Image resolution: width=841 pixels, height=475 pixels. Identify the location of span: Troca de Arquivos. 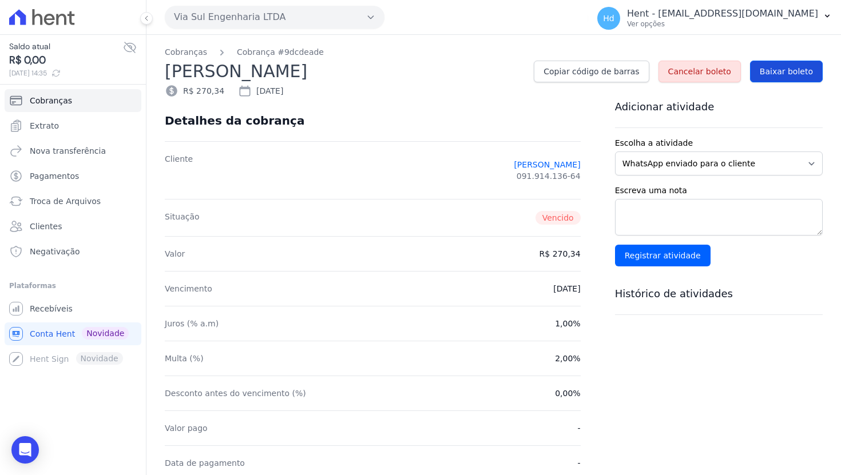
(65, 201).